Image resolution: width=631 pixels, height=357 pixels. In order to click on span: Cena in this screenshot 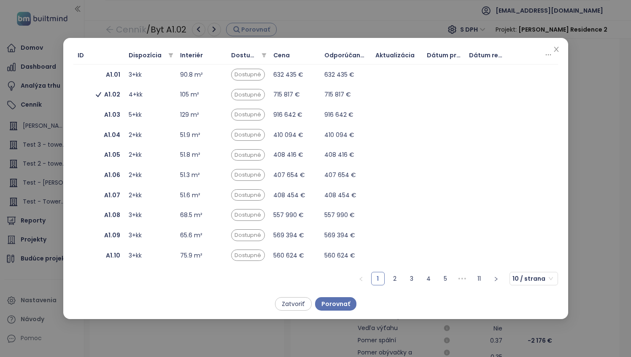, I will do `click(281, 55)`.